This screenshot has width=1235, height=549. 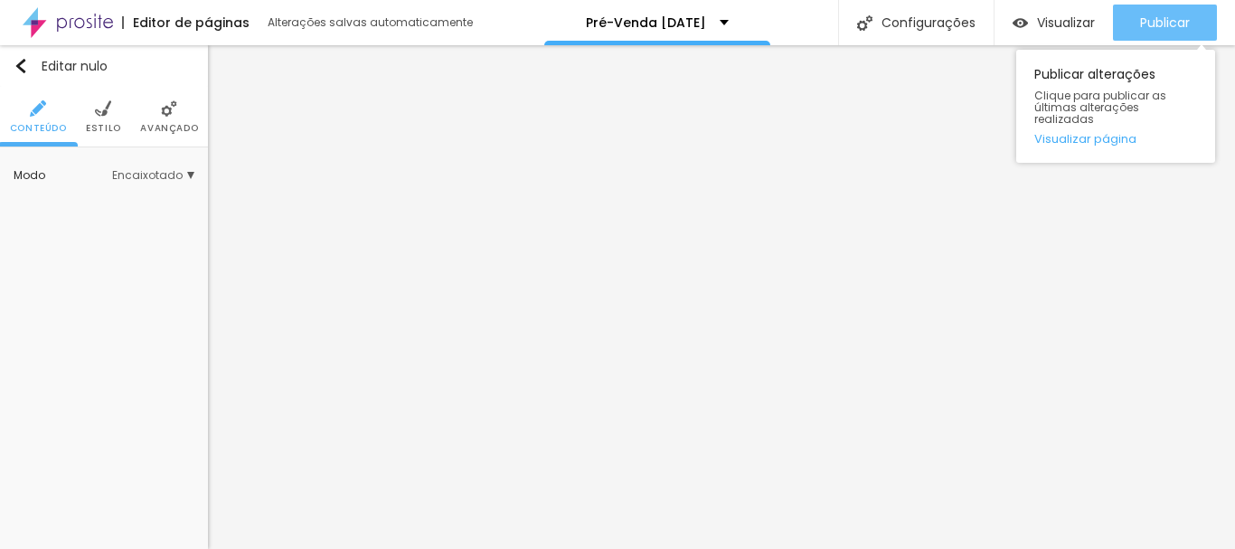 What do you see at coordinates (1053, 23) in the screenshot?
I see `button: Visualizar` at bounding box center [1053, 23].